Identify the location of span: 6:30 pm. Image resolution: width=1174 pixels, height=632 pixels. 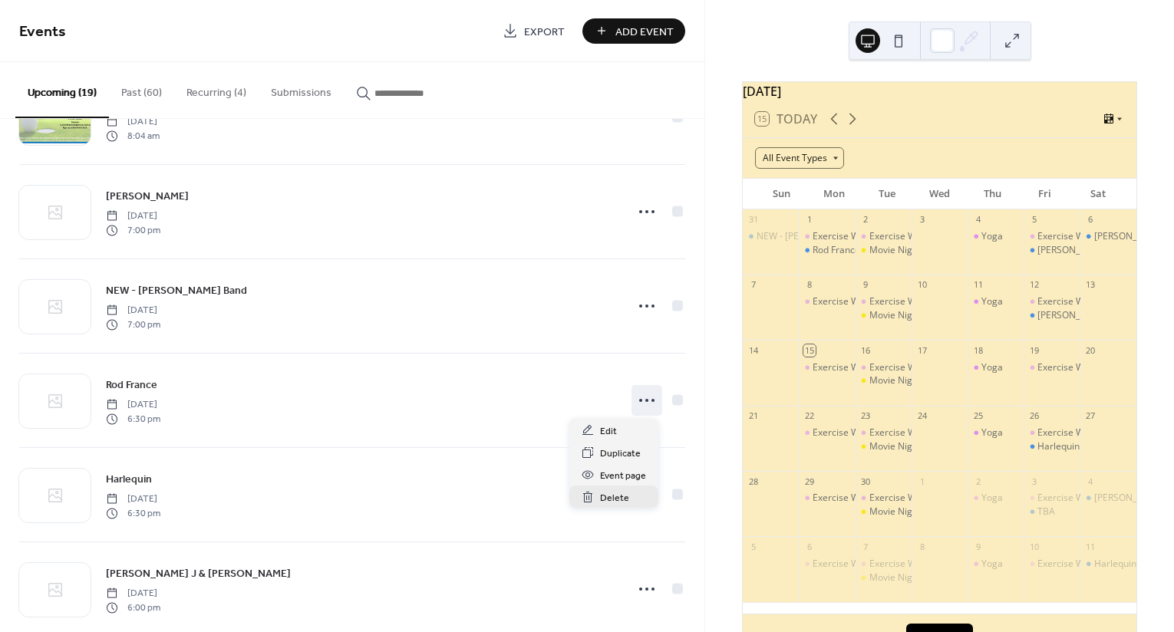
(133, 419).